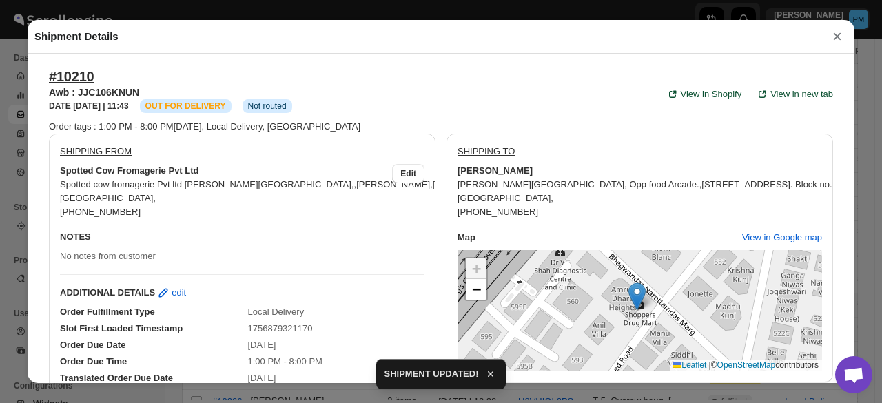  Describe the element at coordinates (93, 361) in the screenshot. I see `span: Order Due Time` at that location.